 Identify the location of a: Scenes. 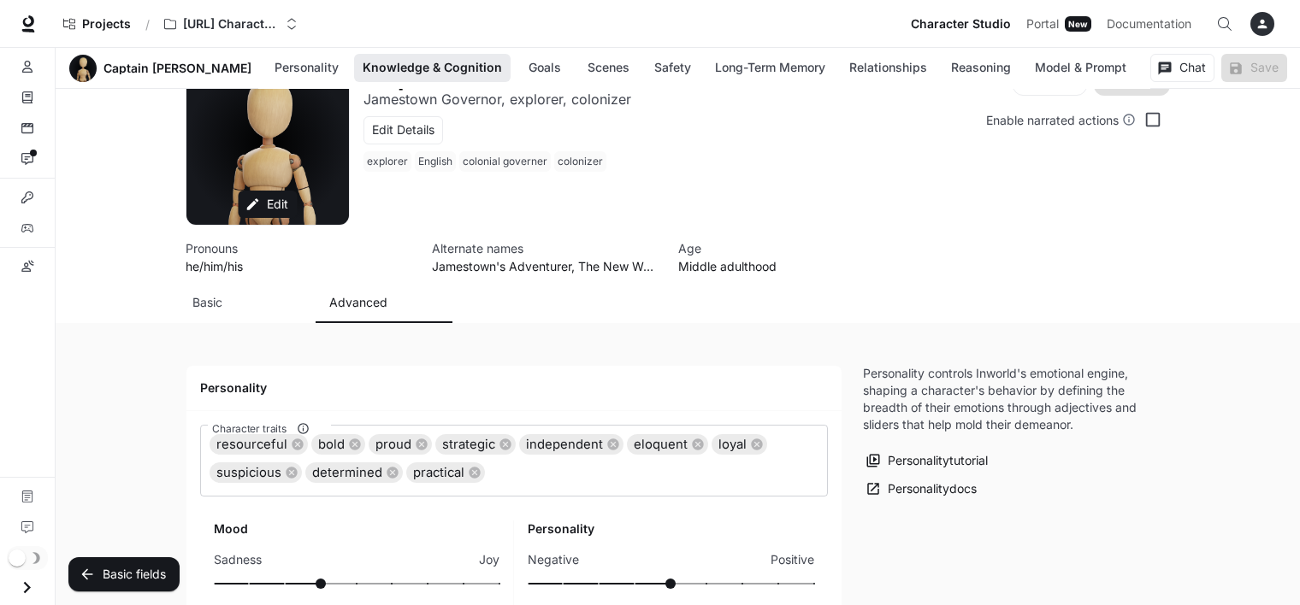
(27, 128).